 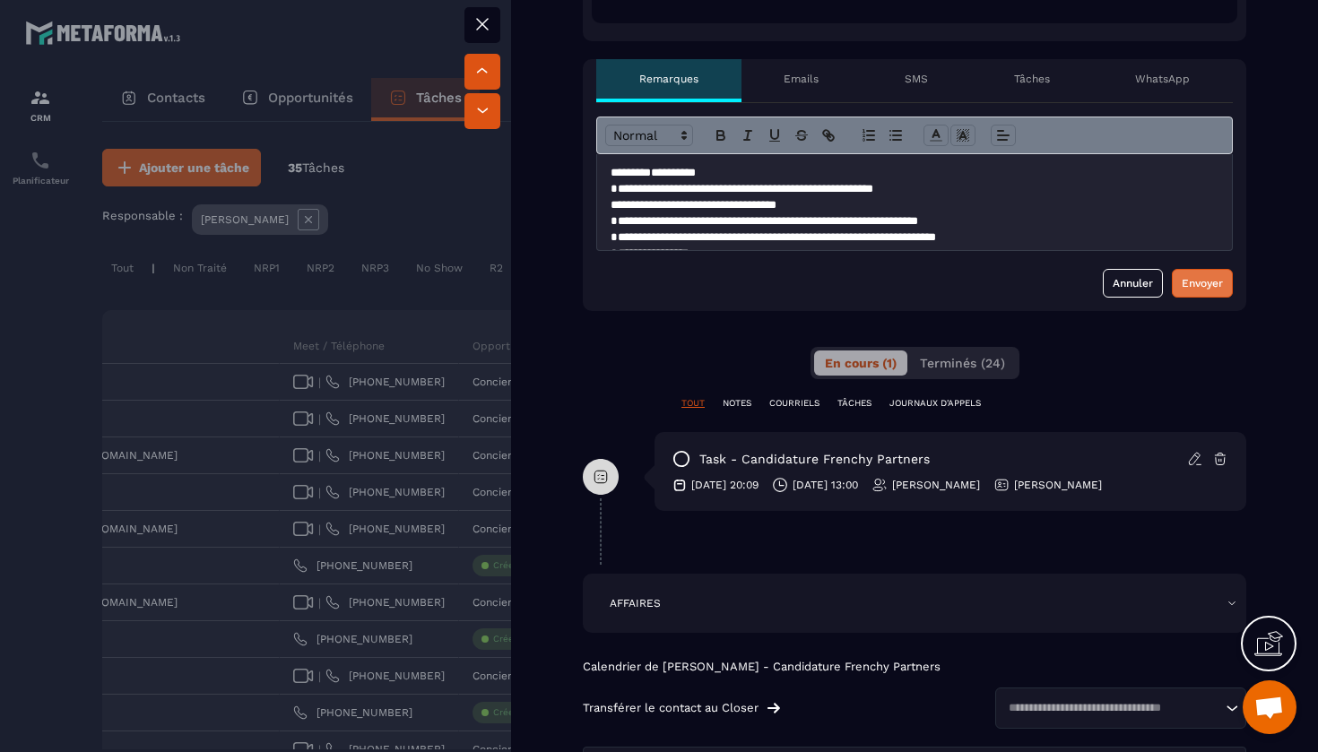 What do you see at coordinates (861, 363) in the screenshot?
I see `button: En cours (1)` at bounding box center [861, 363].